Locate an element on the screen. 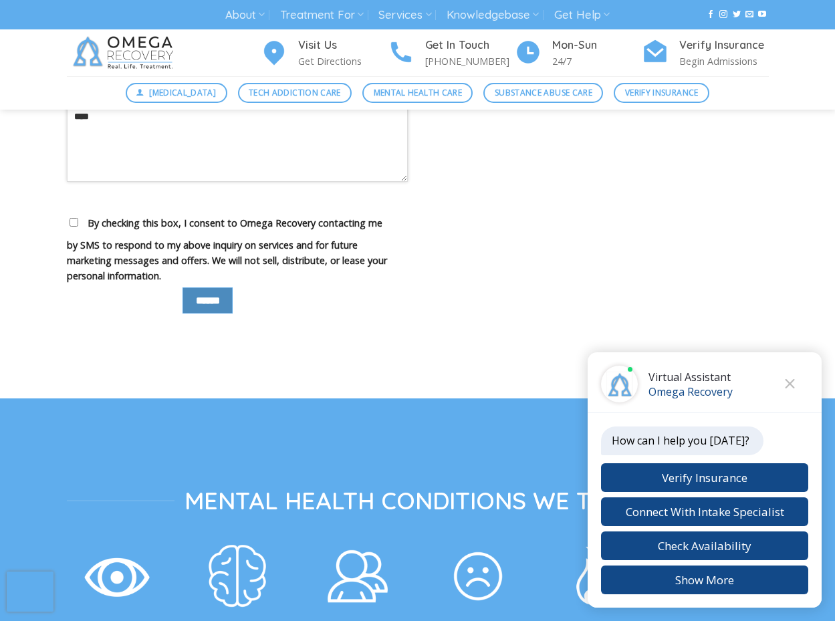  a: About is located at coordinates (245, 15).